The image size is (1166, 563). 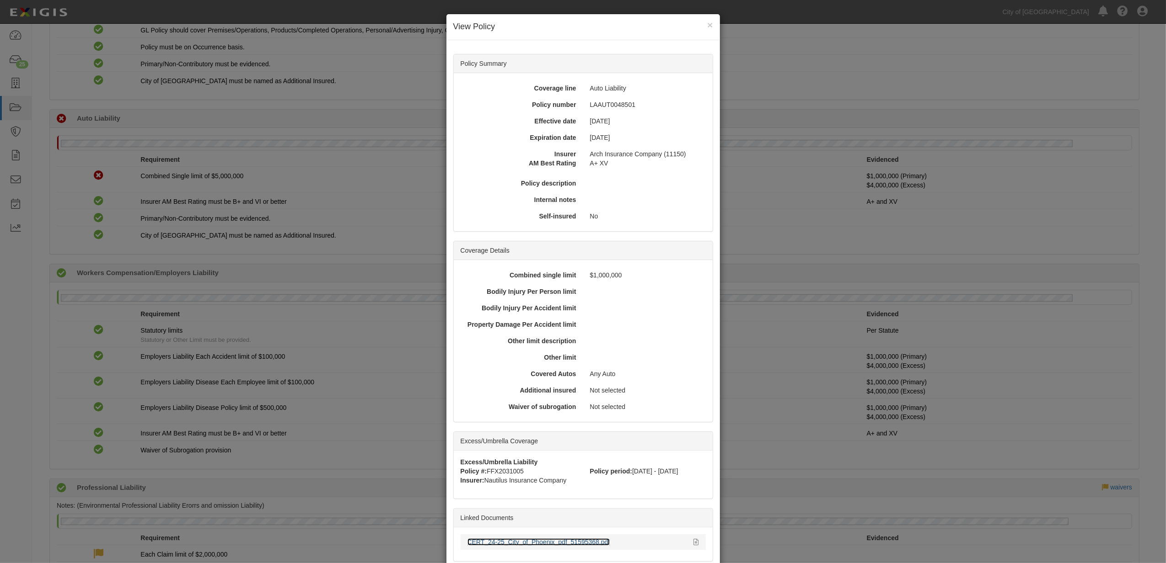 I want to click on div: Auto Liability, so click(x=646, y=88).